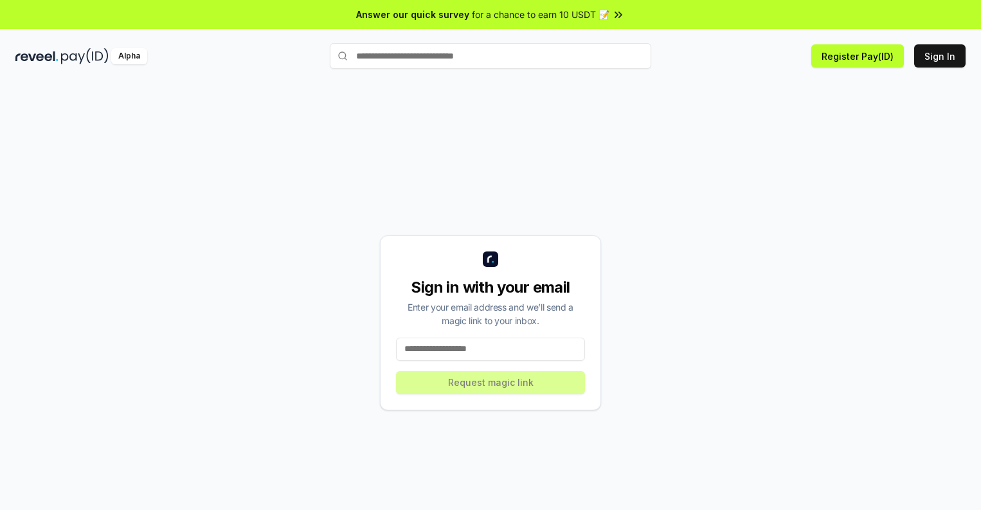 Image resolution: width=981 pixels, height=510 pixels. Describe the element at coordinates (85, 56) in the screenshot. I see `img: pay_id` at that location.